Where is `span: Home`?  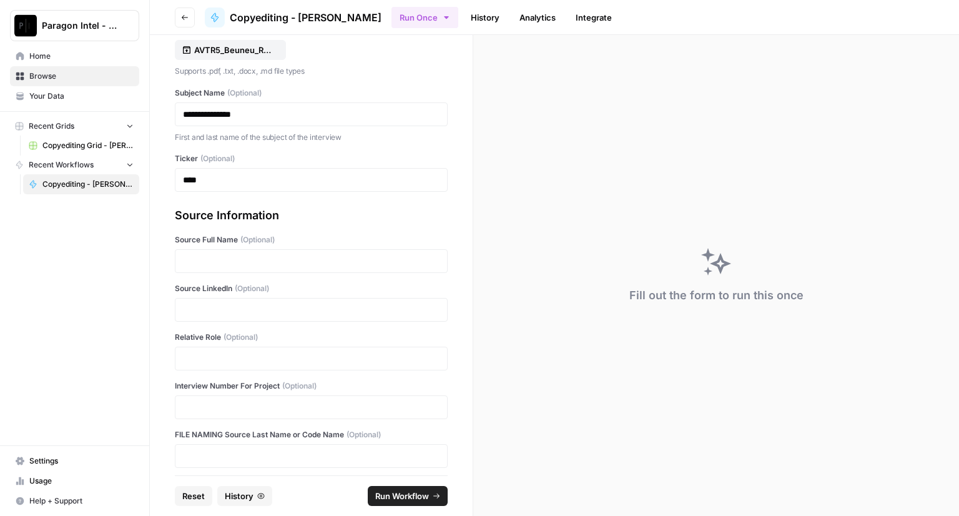 span: Home is located at coordinates (81, 56).